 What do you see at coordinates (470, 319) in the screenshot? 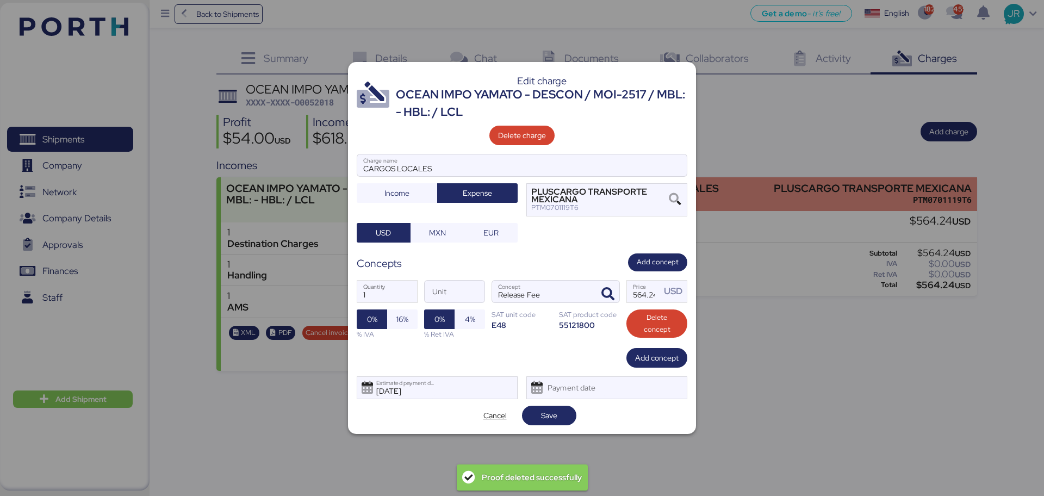
I see `span: 4%` at bounding box center [470, 319].